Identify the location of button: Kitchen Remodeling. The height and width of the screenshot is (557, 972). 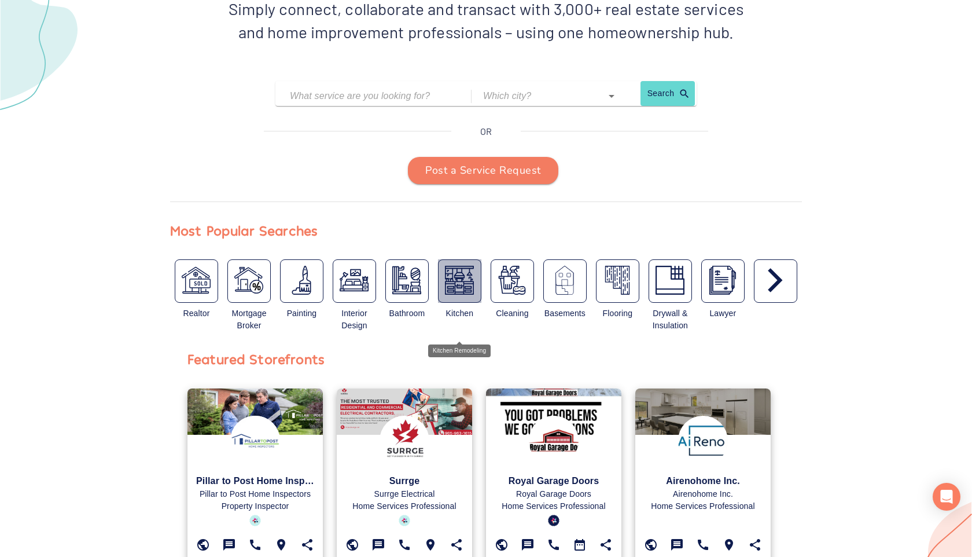
(459, 281).